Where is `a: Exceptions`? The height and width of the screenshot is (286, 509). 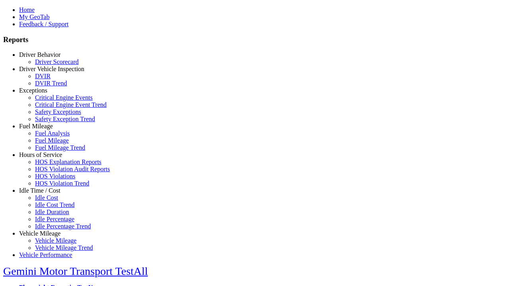 a: Exceptions is located at coordinates (33, 90).